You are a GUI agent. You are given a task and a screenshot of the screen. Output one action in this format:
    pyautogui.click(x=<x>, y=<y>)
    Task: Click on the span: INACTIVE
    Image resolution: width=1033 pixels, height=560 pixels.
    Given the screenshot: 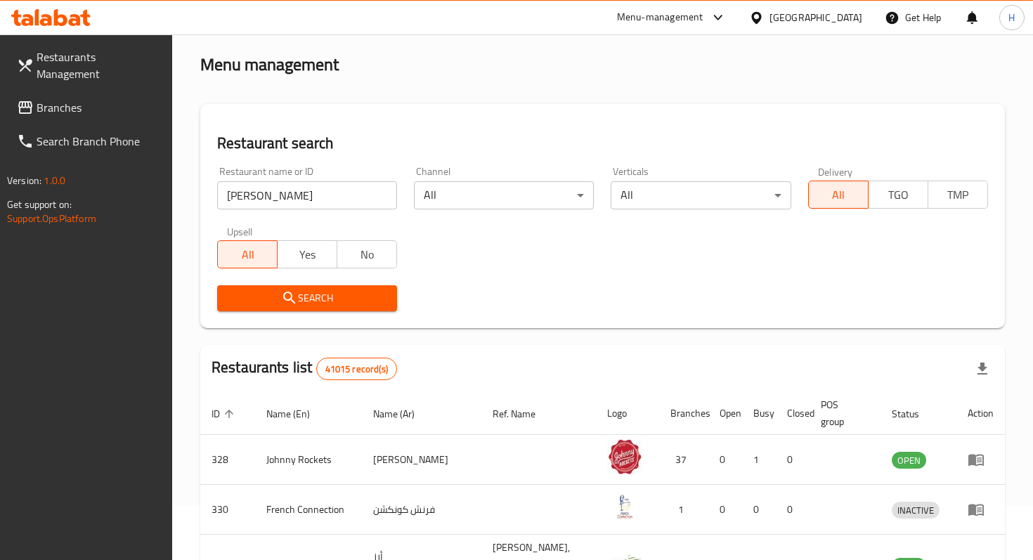 What is the action you would take?
    pyautogui.click(x=916, y=510)
    